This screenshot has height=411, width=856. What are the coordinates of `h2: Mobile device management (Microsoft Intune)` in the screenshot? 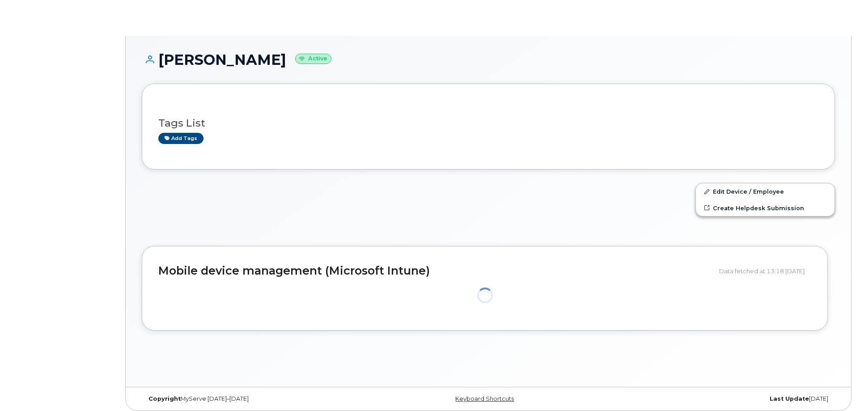 It's located at (435, 271).